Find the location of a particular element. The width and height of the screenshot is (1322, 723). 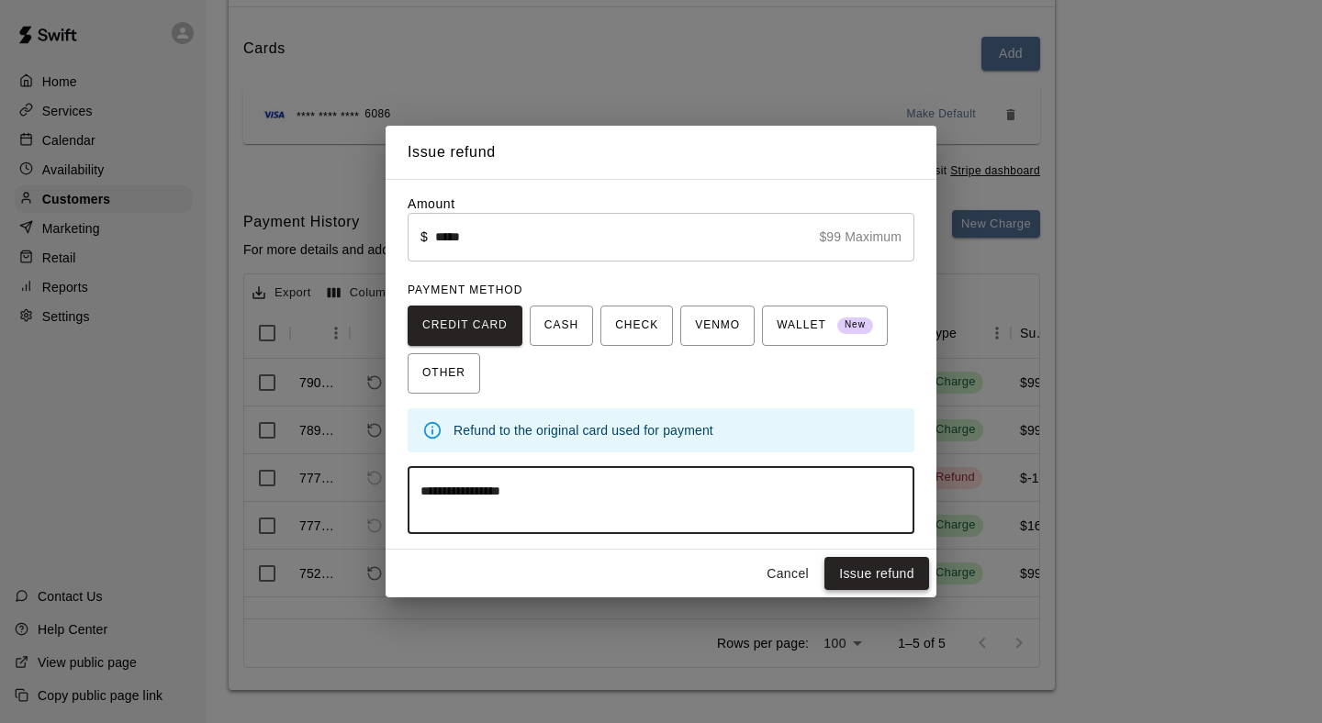

span: OTHER is located at coordinates (443, 374).